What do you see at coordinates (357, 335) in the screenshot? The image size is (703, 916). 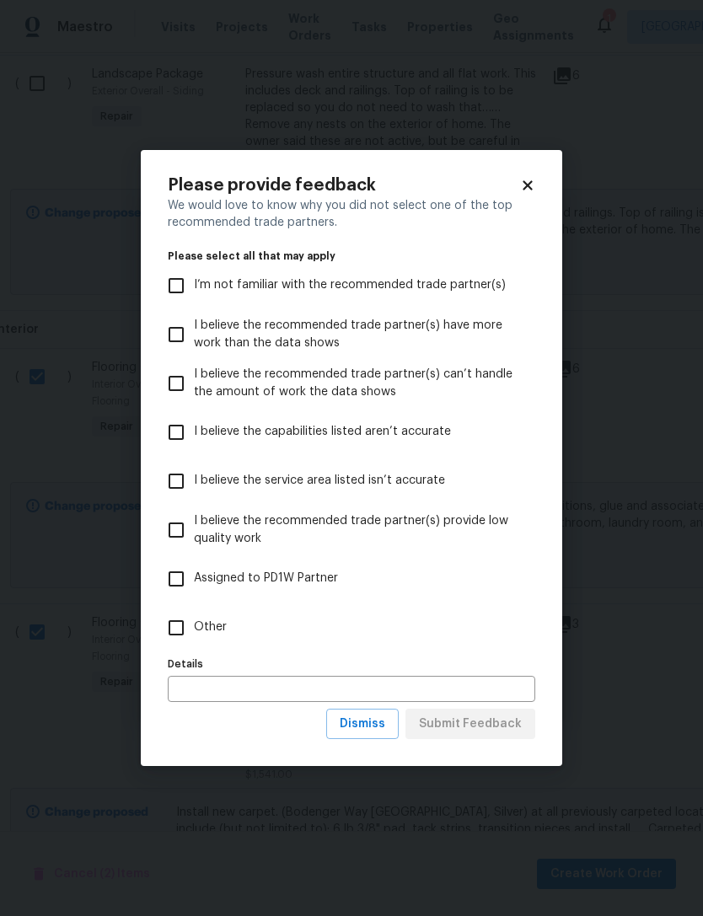 I see `span: I believe the recommended trade partner(s) have more work than the data shows` at bounding box center [357, 335].